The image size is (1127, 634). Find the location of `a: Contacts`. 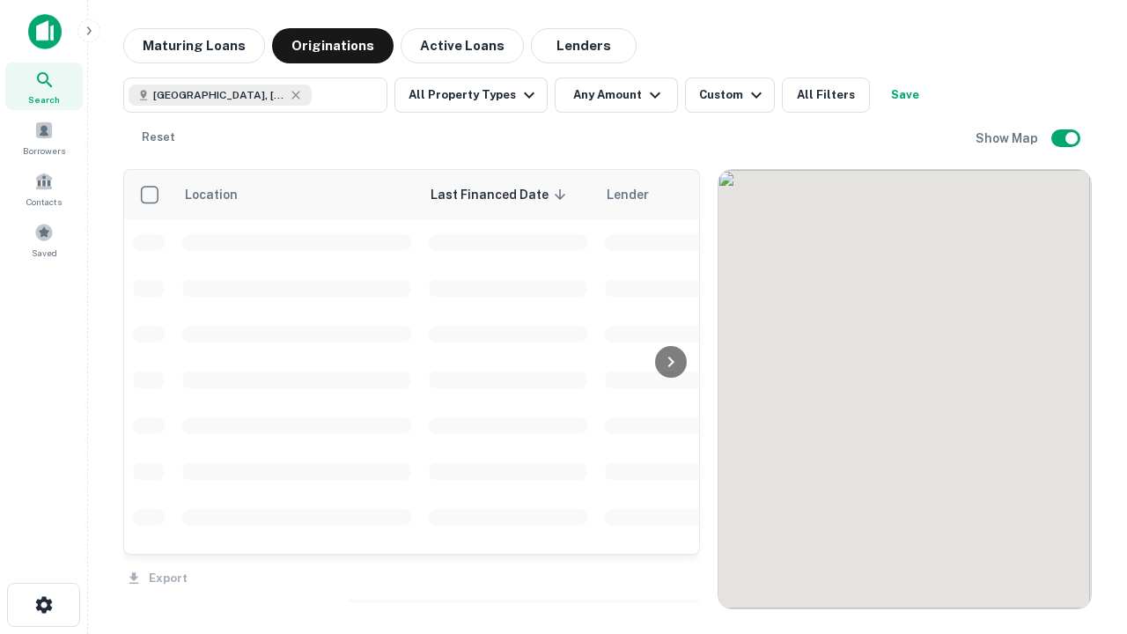

a: Contacts is located at coordinates (44, 188).